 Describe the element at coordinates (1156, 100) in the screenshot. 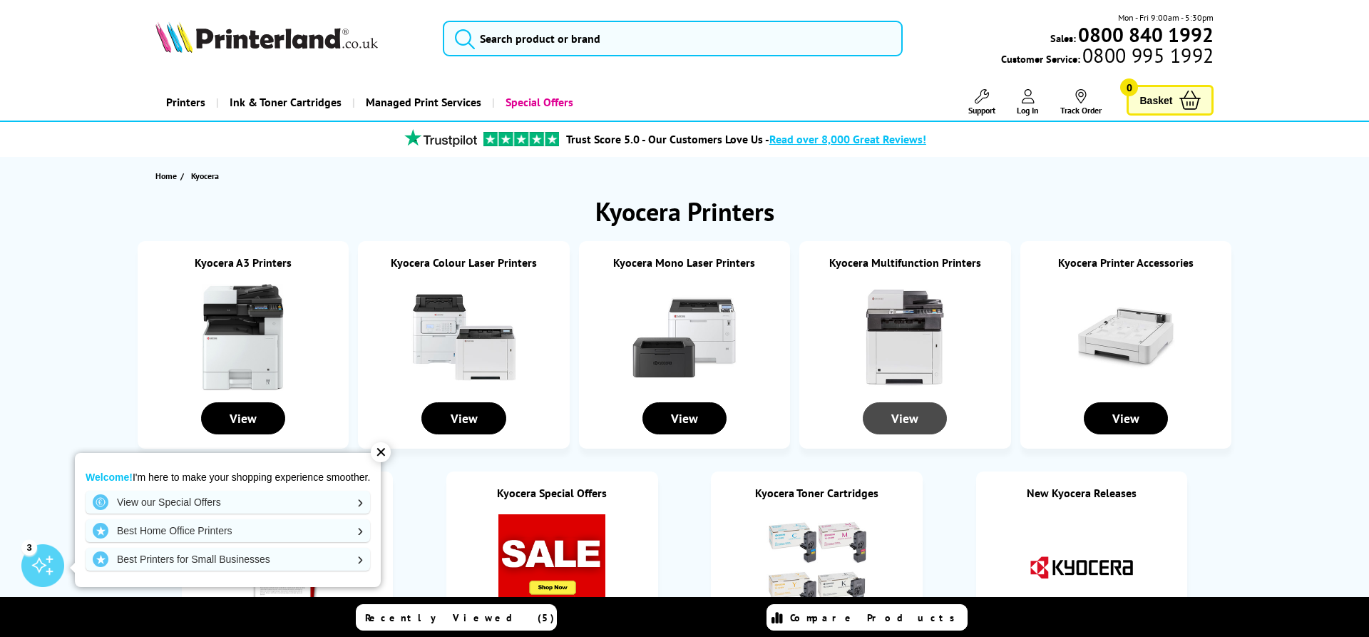

I see `span: Basket` at that location.